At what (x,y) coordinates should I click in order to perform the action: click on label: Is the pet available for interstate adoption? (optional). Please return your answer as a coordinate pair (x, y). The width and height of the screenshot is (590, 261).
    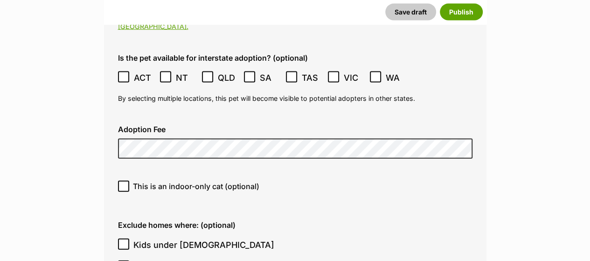
    Looking at the image, I should click on (295, 58).